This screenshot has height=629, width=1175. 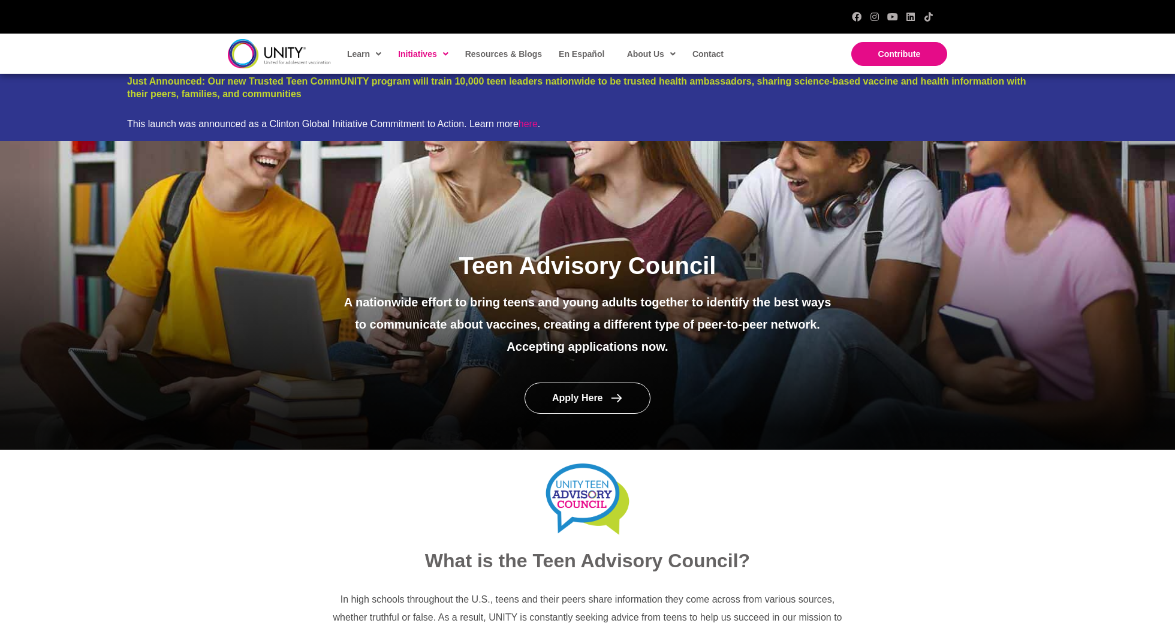 I want to click on span: What is the Teen Advisory Council?, so click(x=588, y=561).